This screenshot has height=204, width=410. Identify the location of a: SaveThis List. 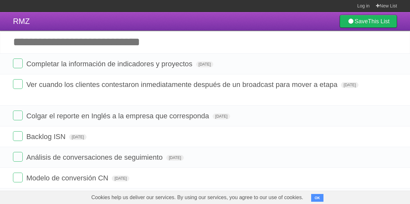
(368, 21).